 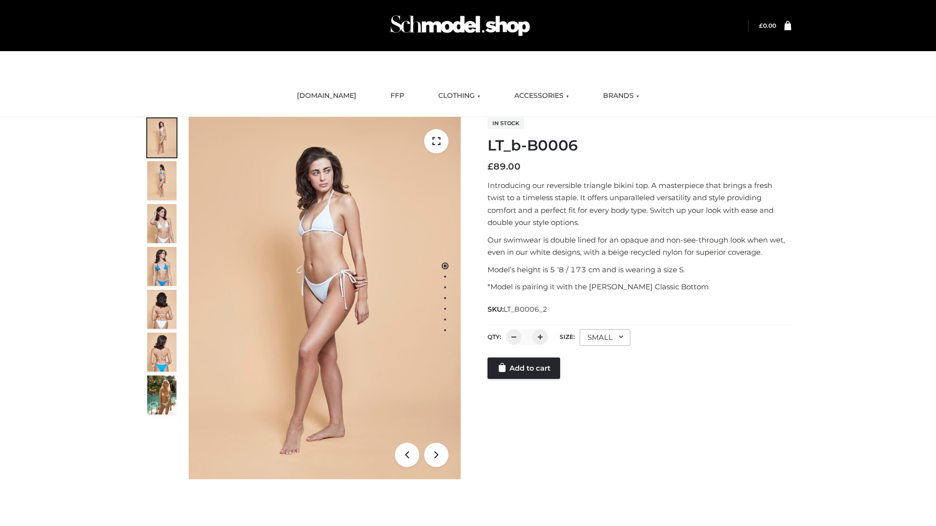 What do you see at coordinates (639, 246) in the screenshot?
I see `p: Our swimwear is double lined for an opaque and non-see-through look when wet, even in our white d...` at bounding box center [639, 246].